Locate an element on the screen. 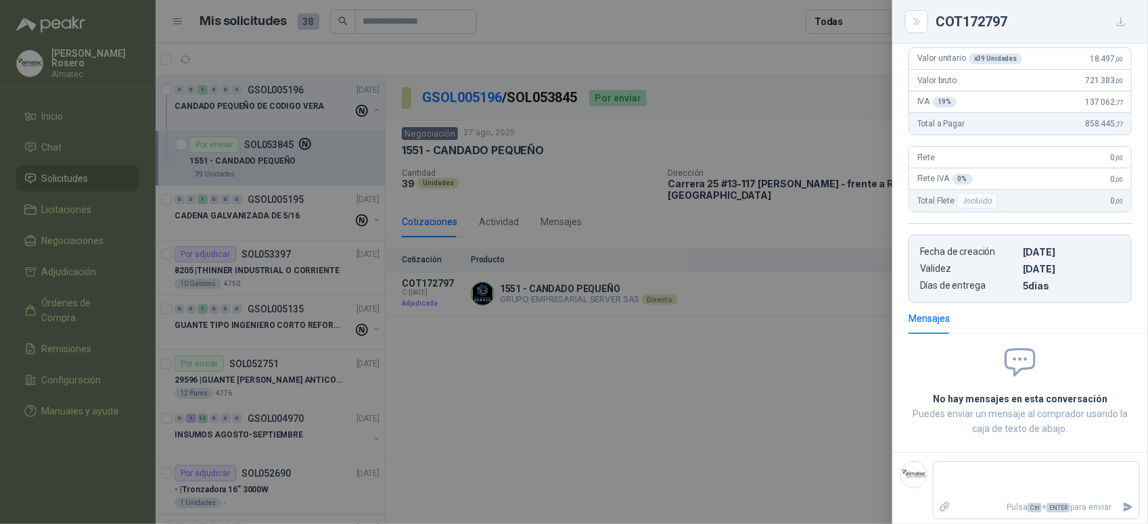  h2: No hay mensajes en esta conversación is located at coordinates (1020, 399).